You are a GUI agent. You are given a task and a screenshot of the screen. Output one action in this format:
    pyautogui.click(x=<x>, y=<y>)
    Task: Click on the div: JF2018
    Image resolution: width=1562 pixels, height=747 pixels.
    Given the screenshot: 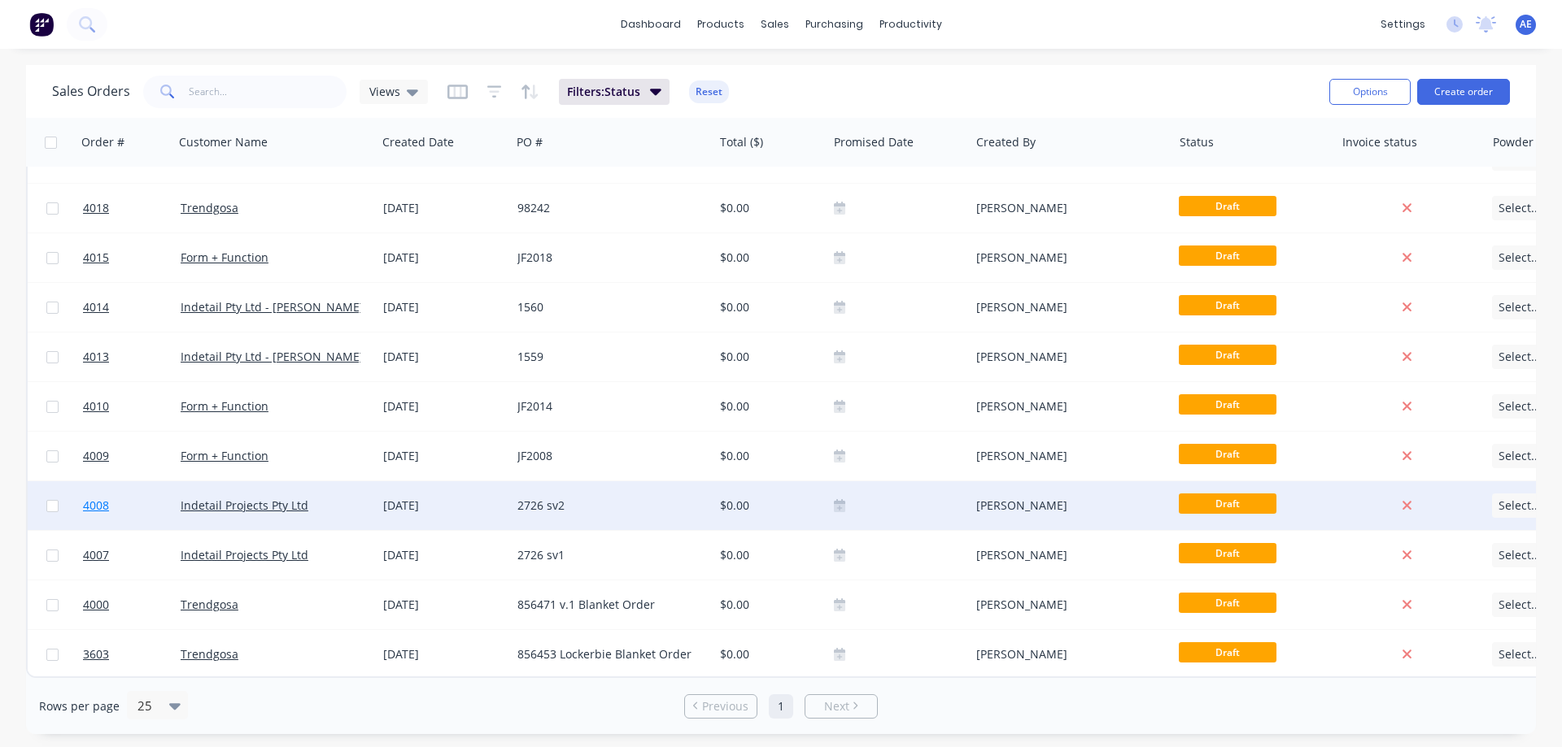 What is the action you would take?
    pyautogui.click(x=608, y=258)
    